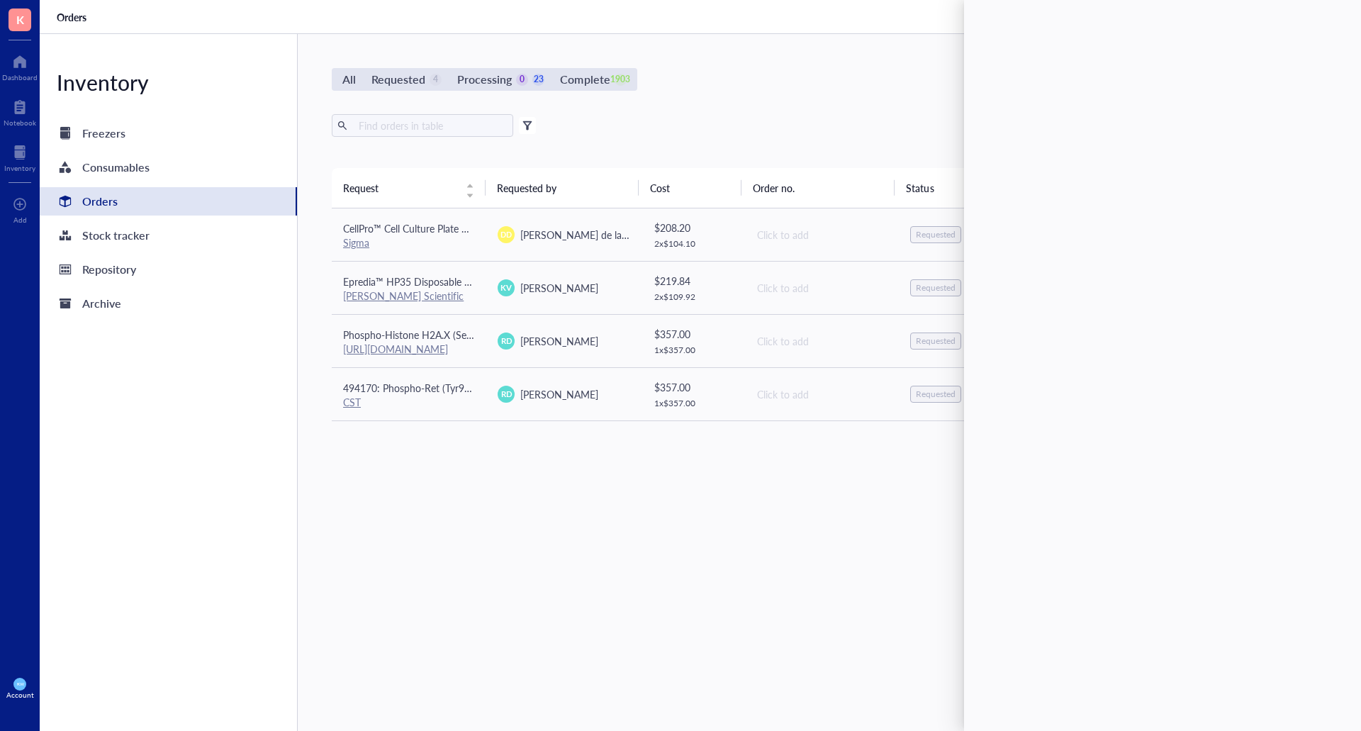 The width and height of the screenshot is (1361, 731). Describe the element at coordinates (168, 133) in the screenshot. I see `a: Freezers` at that location.